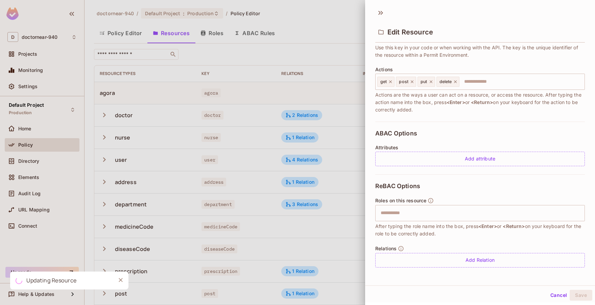 The image size is (595, 305). I want to click on span: put, so click(423, 82).